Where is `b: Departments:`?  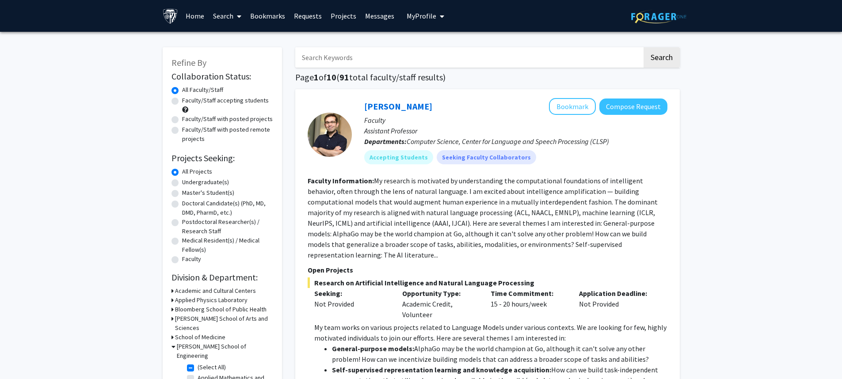
b: Departments: is located at coordinates (385, 141).